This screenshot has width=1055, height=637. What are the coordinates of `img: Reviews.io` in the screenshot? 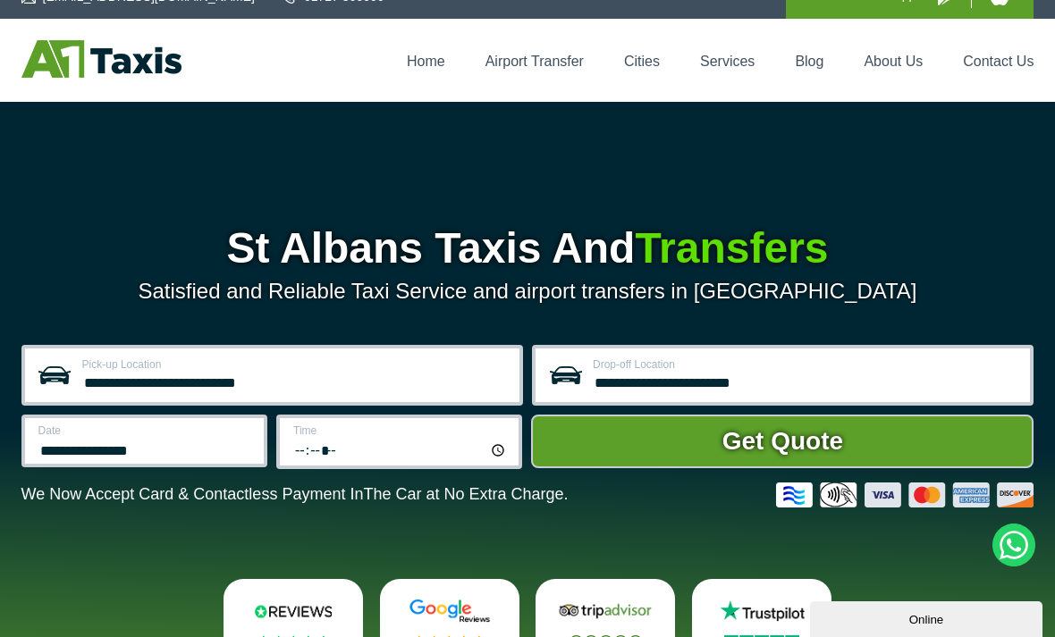 It's located at (293, 611).